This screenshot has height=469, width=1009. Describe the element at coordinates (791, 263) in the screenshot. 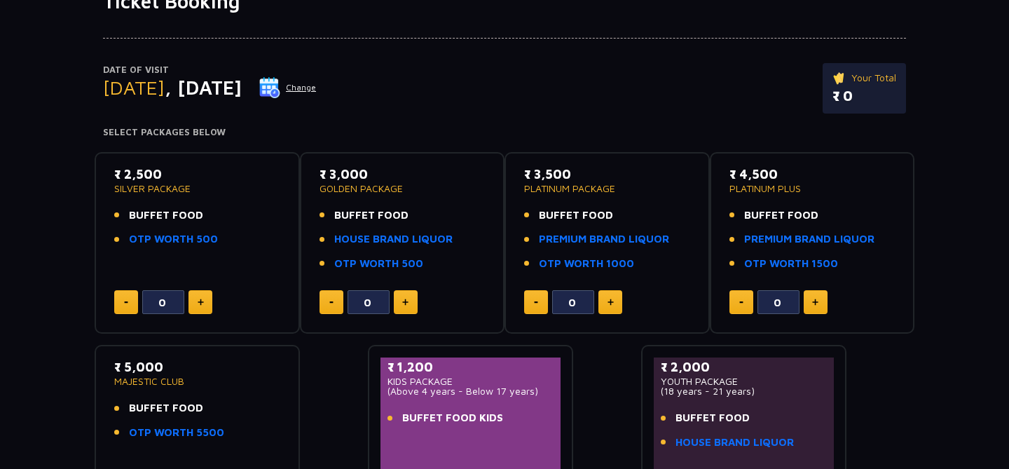

I see `a: OTP WORTH 1500` at that location.